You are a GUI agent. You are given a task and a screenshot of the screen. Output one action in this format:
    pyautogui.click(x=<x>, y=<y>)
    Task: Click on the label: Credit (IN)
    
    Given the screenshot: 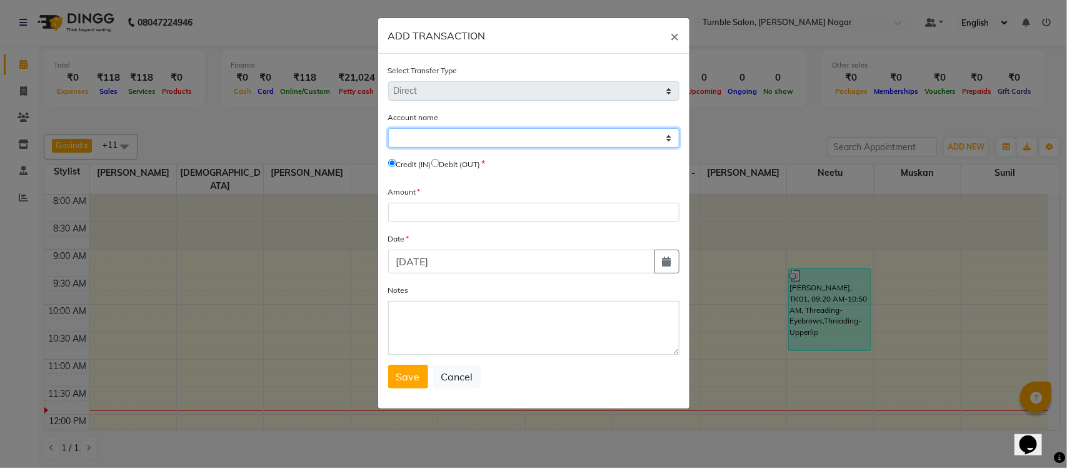 What is the action you would take?
    pyautogui.click(x=414, y=164)
    